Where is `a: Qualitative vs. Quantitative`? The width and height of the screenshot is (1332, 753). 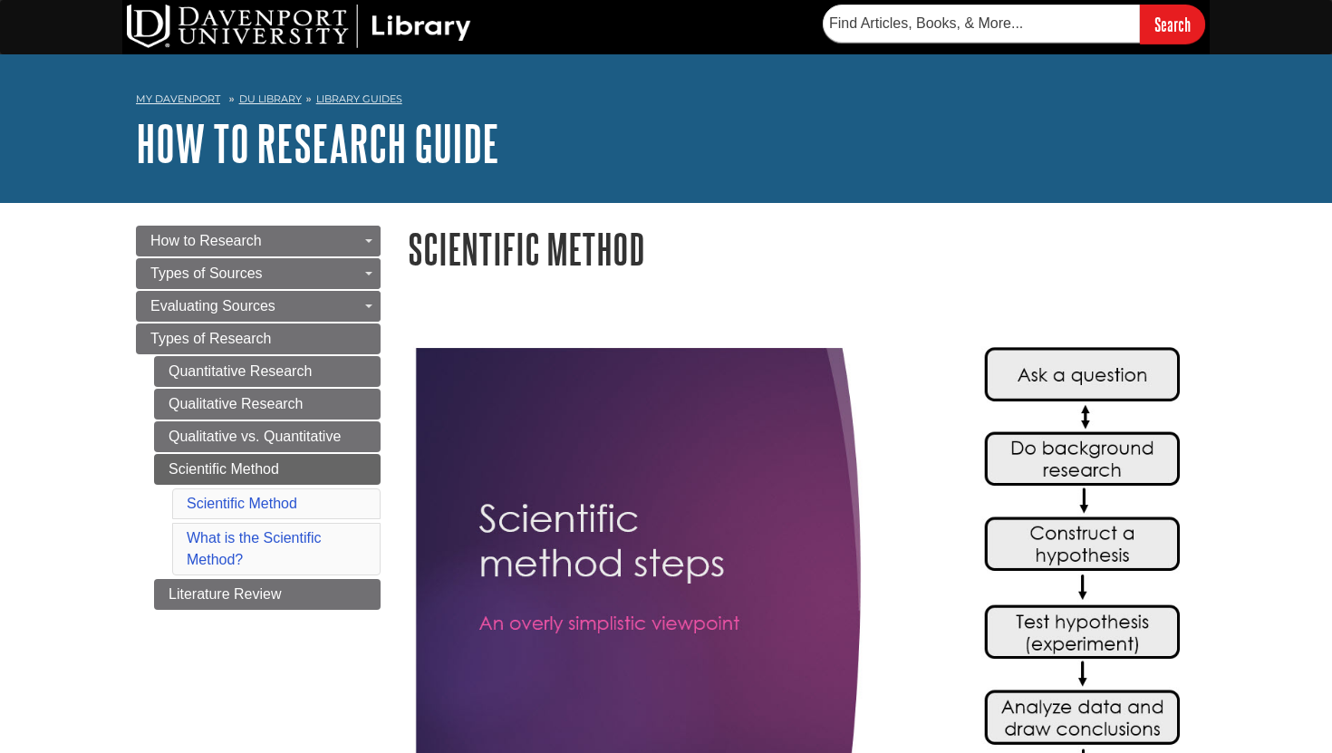
a: Qualitative vs. Quantitative is located at coordinates (267, 437).